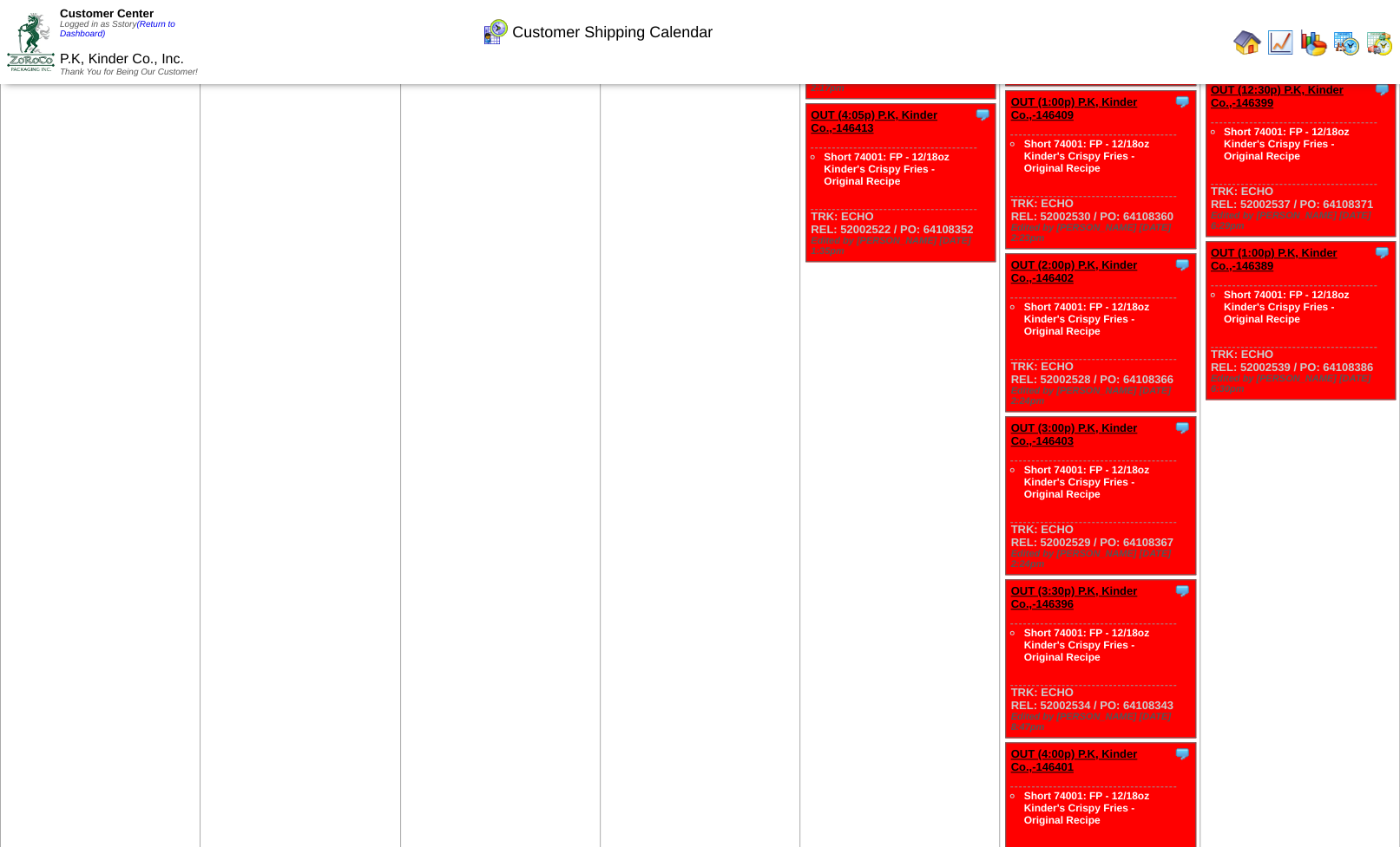  I want to click on a: OUT (4:00p) P.K, Kinder Co.,-146401, so click(1073, 760).